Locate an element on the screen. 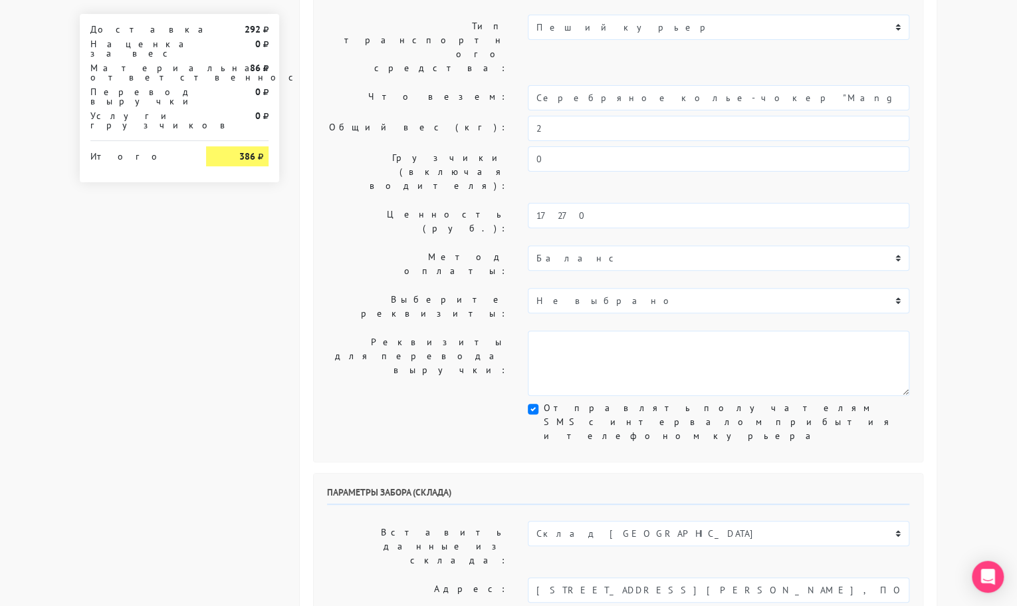  label: Ценность (руб.): is located at coordinates (418, 221).